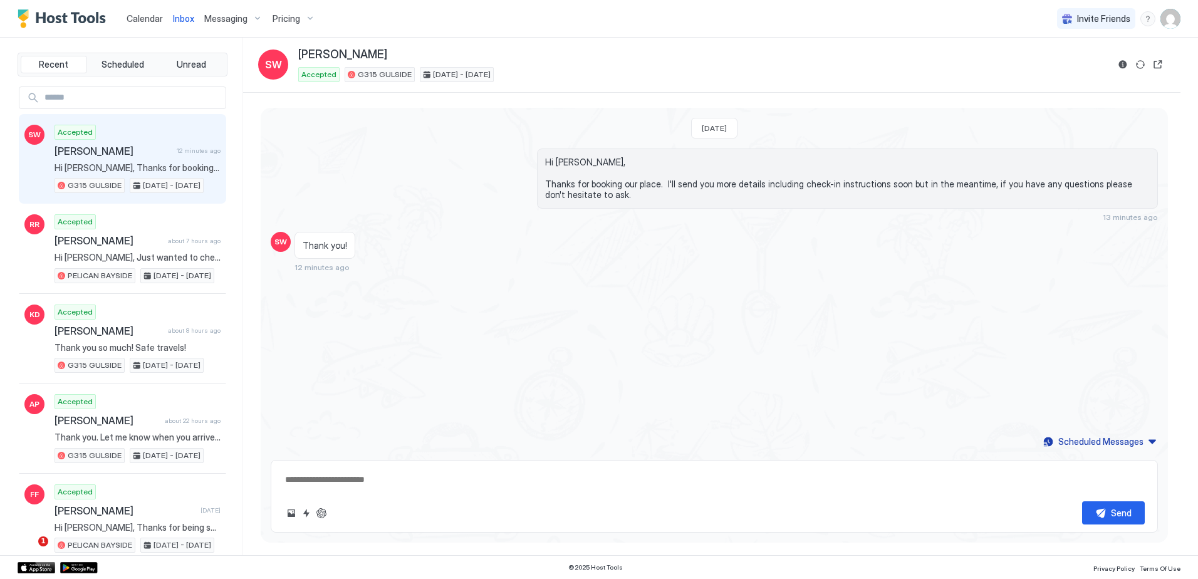  Describe the element at coordinates (53, 65) in the screenshot. I see `span: Recent` at that location.